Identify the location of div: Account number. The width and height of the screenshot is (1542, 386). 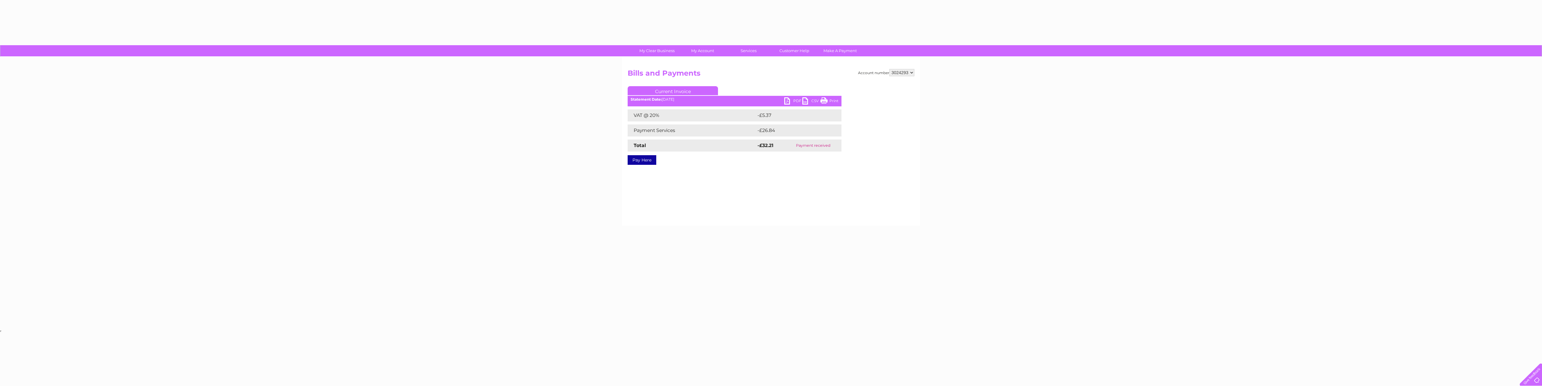
(886, 73).